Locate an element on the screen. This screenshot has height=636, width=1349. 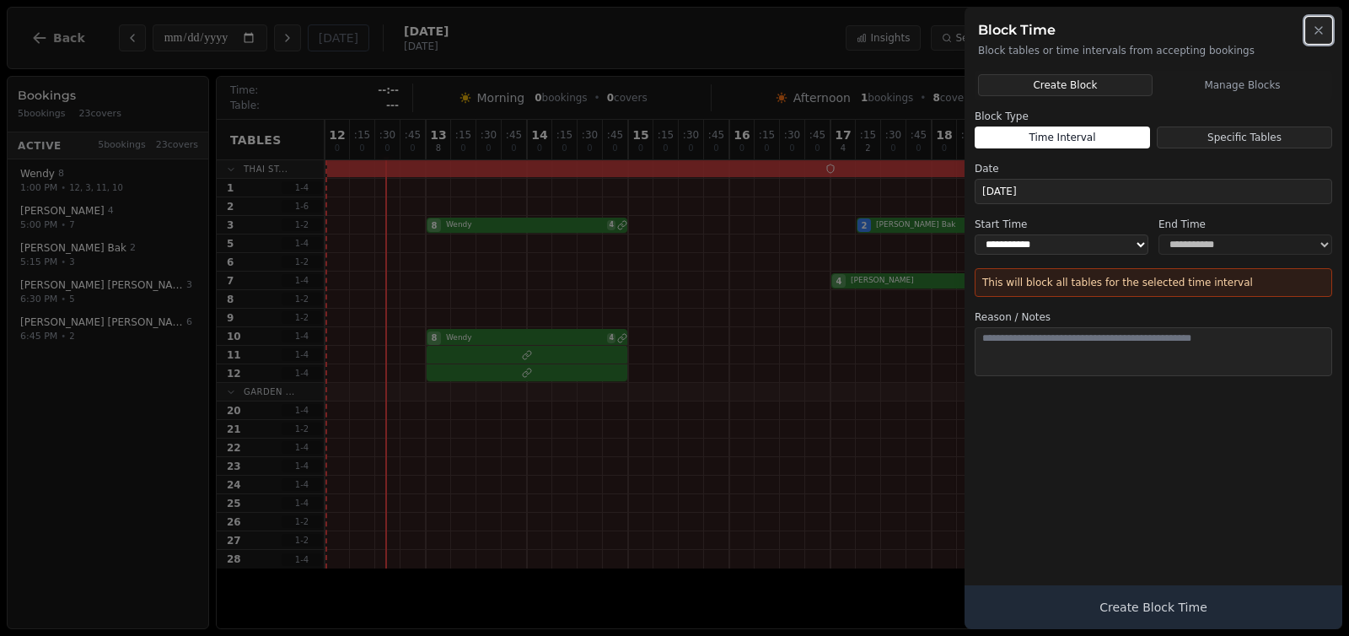
label: Date is located at coordinates (1154, 169).